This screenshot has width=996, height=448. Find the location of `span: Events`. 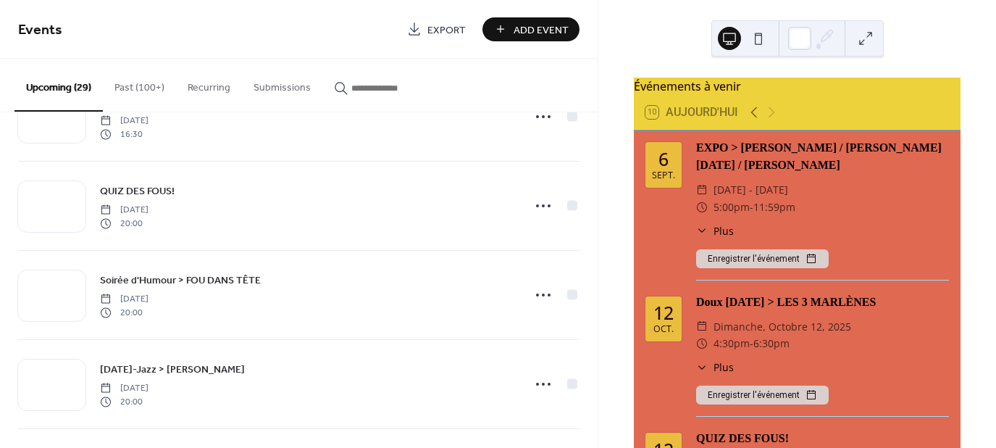

span: Events is located at coordinates (40, 30).